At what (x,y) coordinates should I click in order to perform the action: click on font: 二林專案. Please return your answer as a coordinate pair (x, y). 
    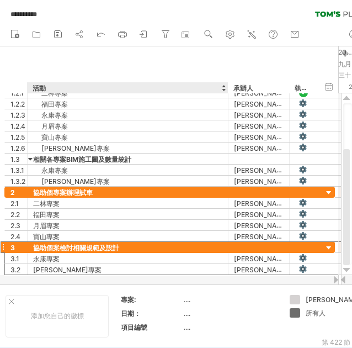
    Looking at the image, I should click on (46, 203).